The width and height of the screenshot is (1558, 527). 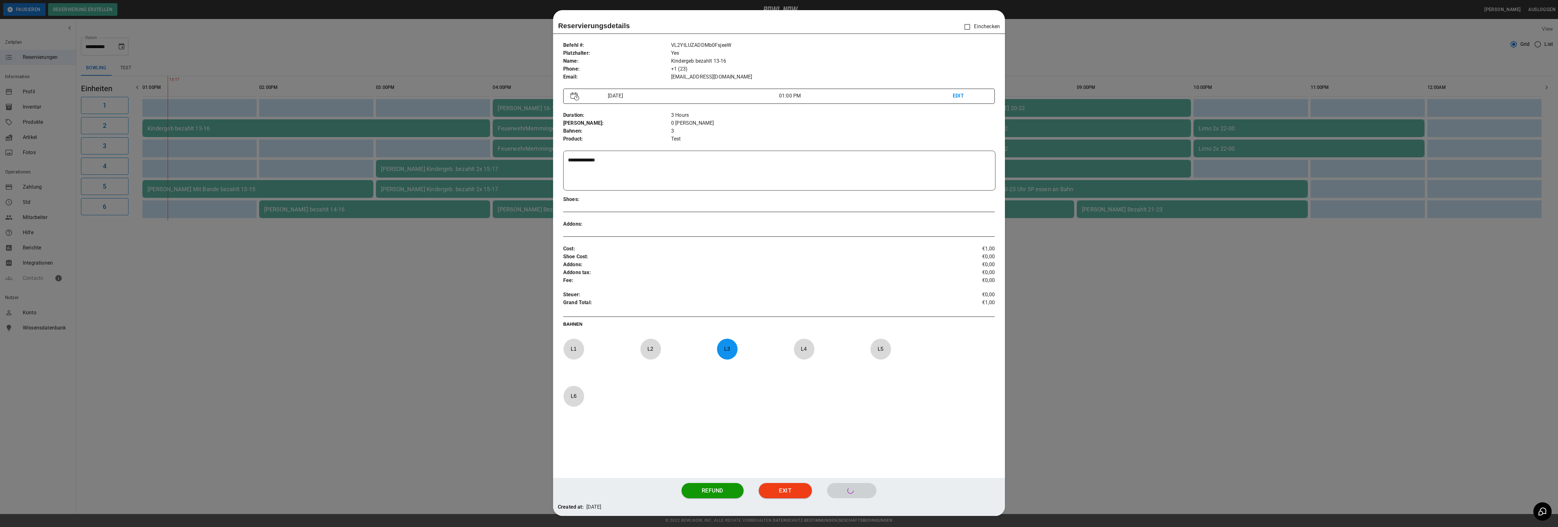 I want to click on p: Bahnen :, so click(x=617, y=131).